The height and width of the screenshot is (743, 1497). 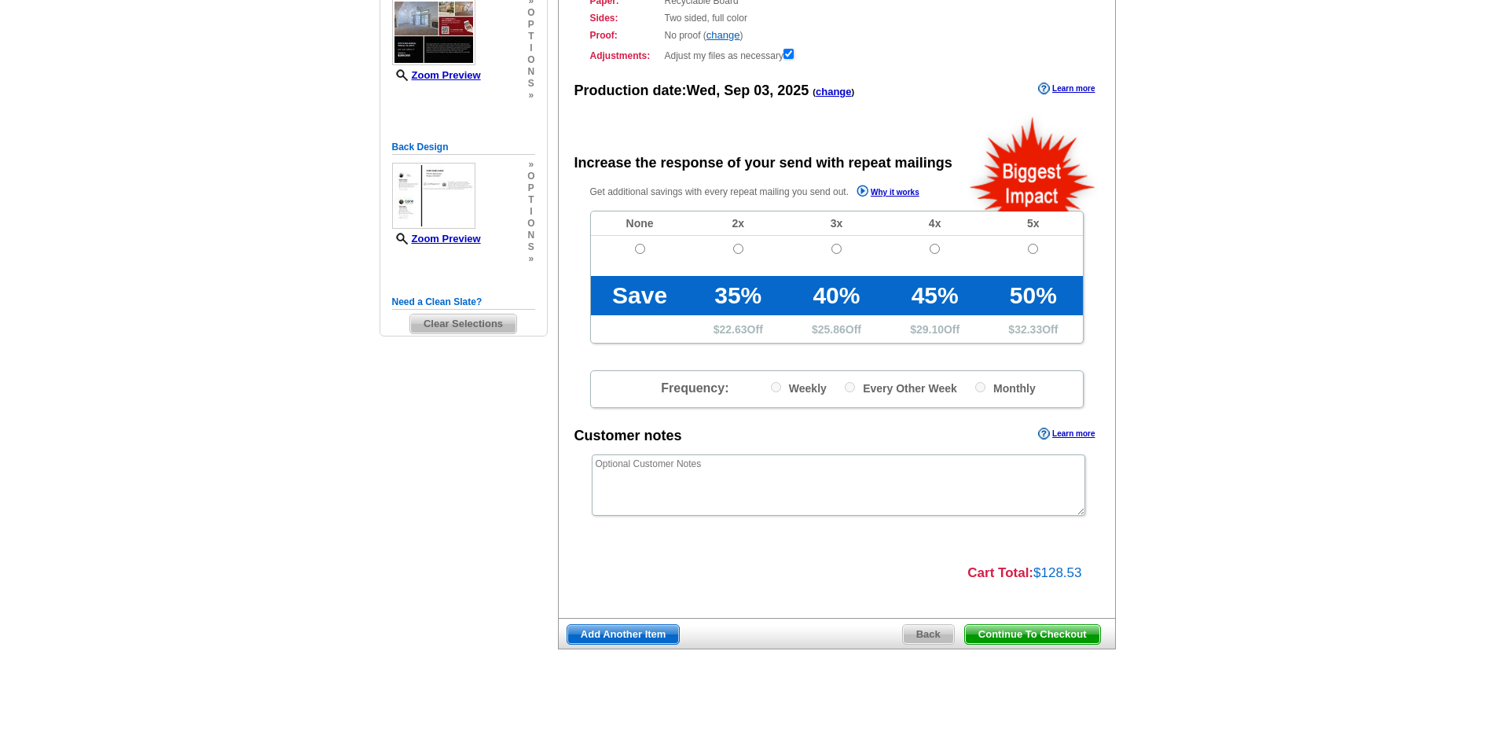 I want to click on input: Every Other Week, so click(x=850, y=387).